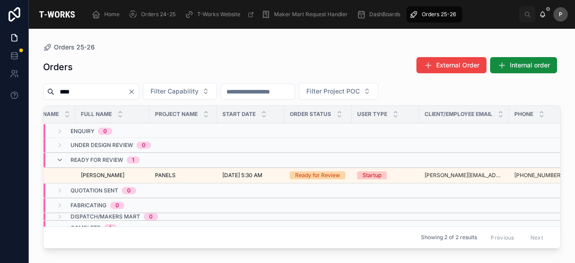 This screenshot has height=263, width=575. Describe the element at coordinates (303, 14) in the screenshot. I see `div: scrollable content` at that location.